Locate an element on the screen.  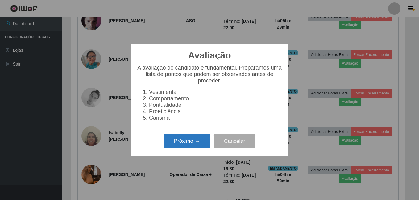
li: Proeficiência is located at coordinates (215, 112).